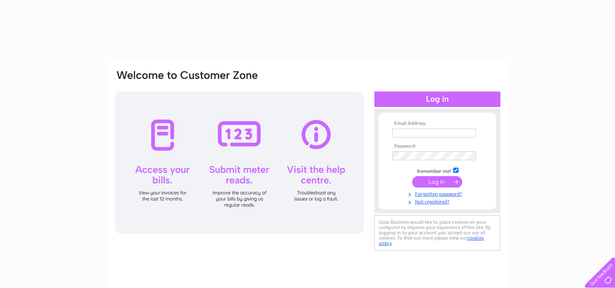  Describe the element at coordinates (438, 201) in the screenshot. I see `a: Not registered?` at that location.